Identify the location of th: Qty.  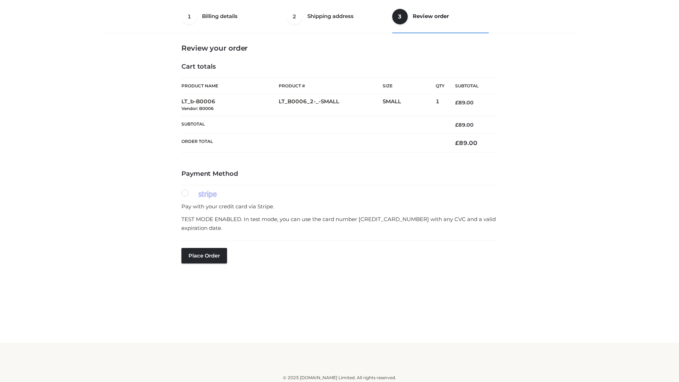
(440, 86).